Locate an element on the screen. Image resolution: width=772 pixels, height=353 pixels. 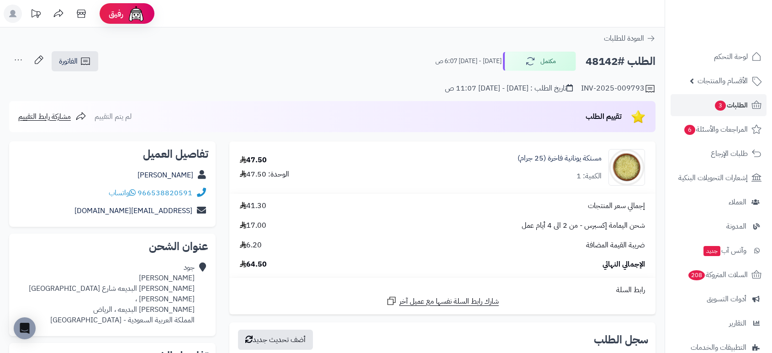
h3: سجل الطلب is located at coordinates (621, 339).